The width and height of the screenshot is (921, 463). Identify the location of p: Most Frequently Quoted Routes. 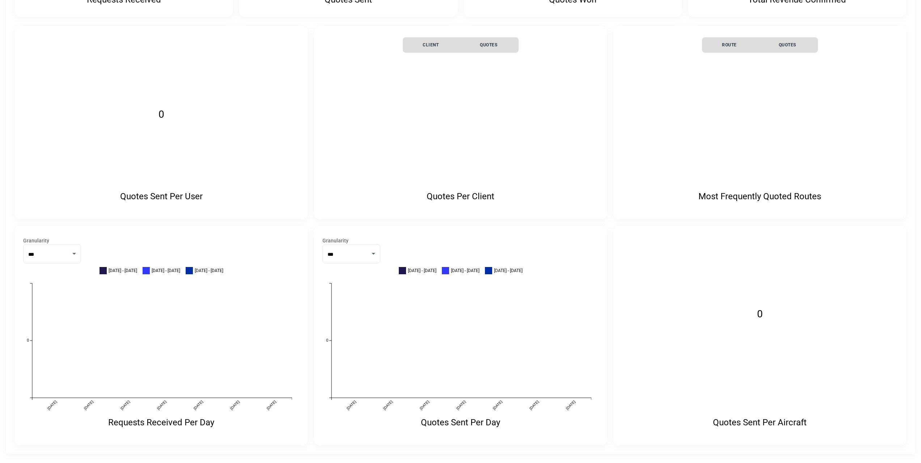
(760, 196).